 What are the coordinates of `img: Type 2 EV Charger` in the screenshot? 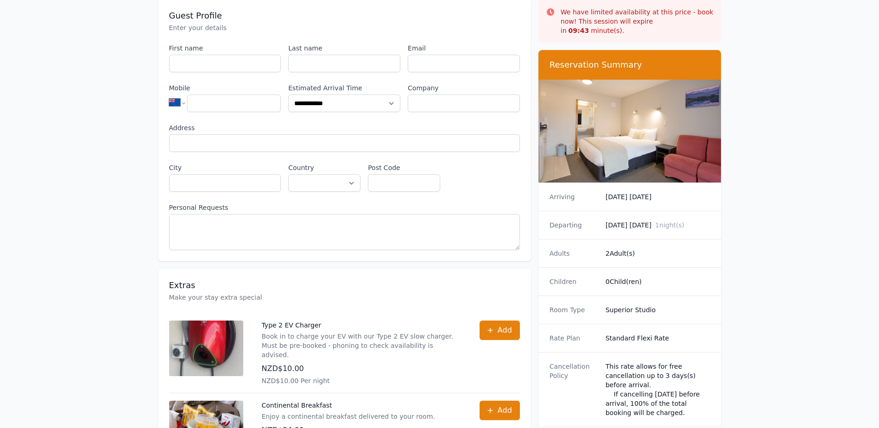 It's located at (206, 349).